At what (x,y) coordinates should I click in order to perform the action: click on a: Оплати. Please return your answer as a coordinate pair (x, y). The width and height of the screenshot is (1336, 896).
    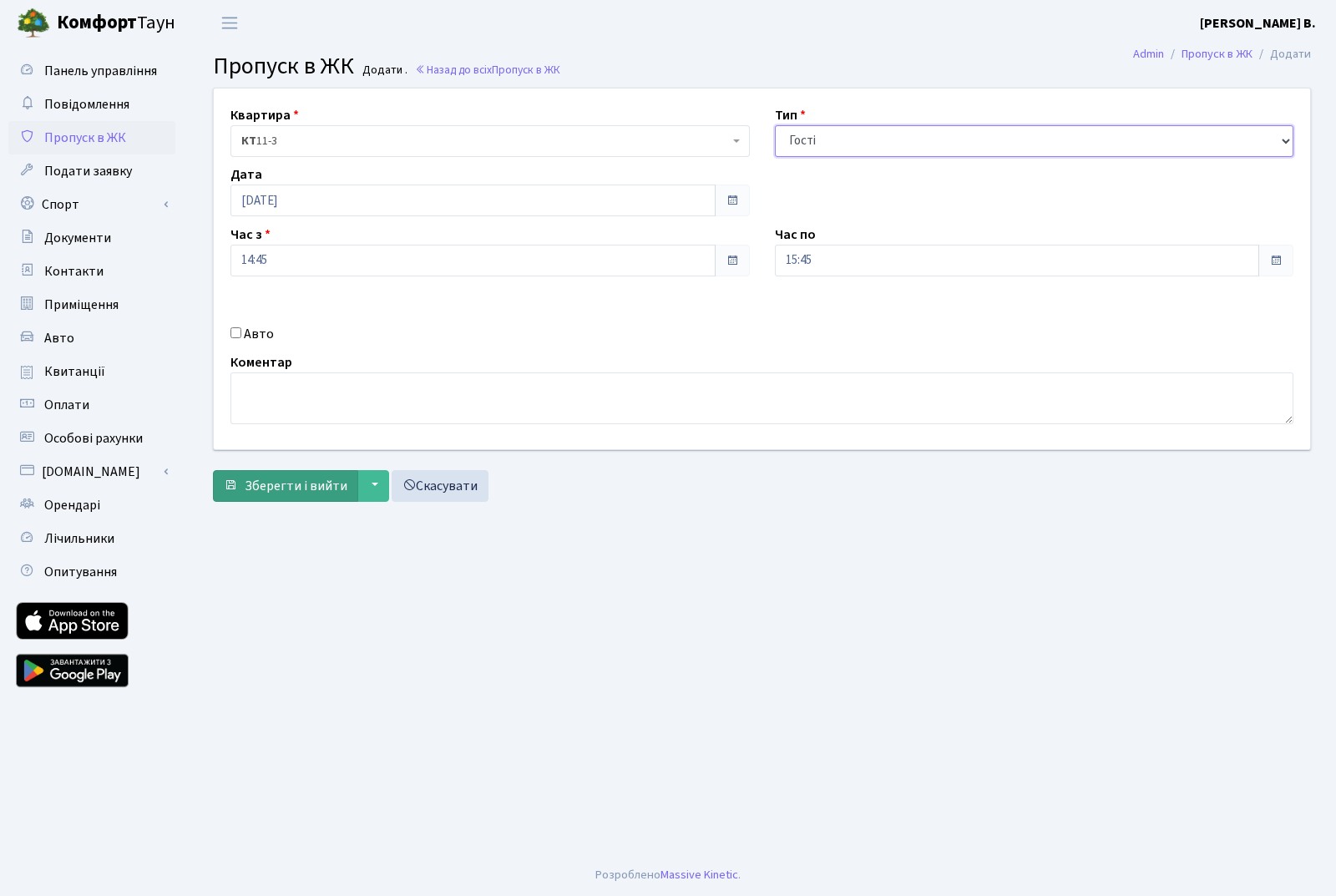
    Looking at the image, I should click on (92, 405).